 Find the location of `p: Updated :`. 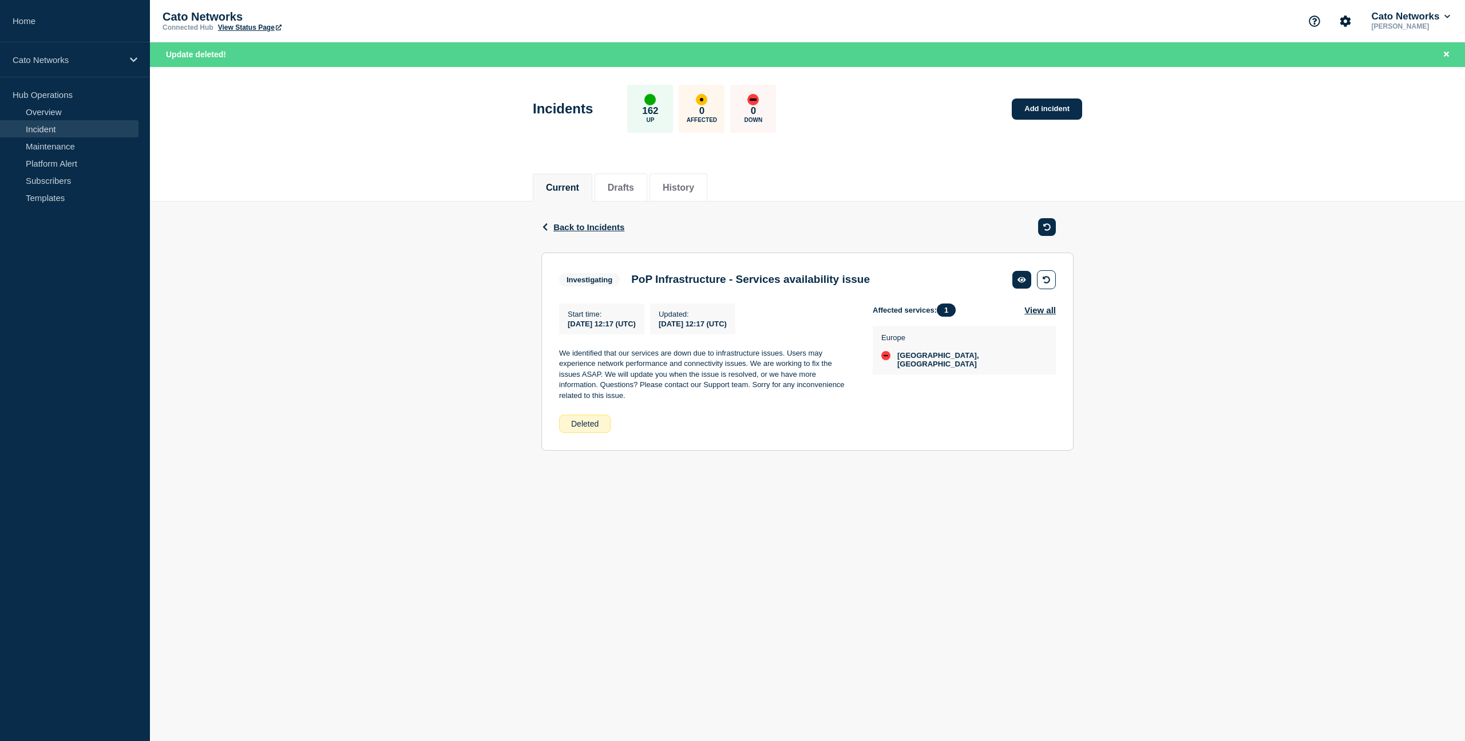

p: Updated : is located at coordinates (693, 314).